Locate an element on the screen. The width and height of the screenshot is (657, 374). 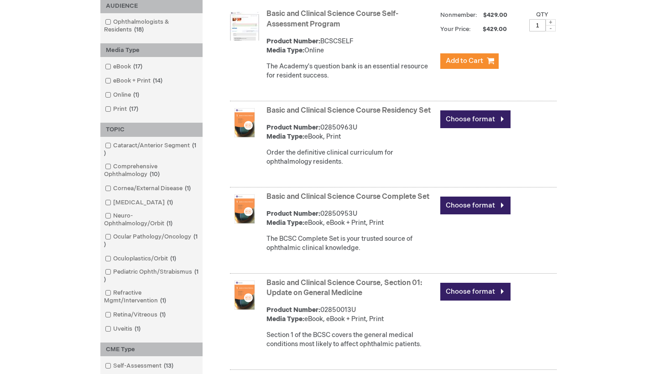
a: Refractive Mgmt/Intervention1 is located at coordinates (152, 297).